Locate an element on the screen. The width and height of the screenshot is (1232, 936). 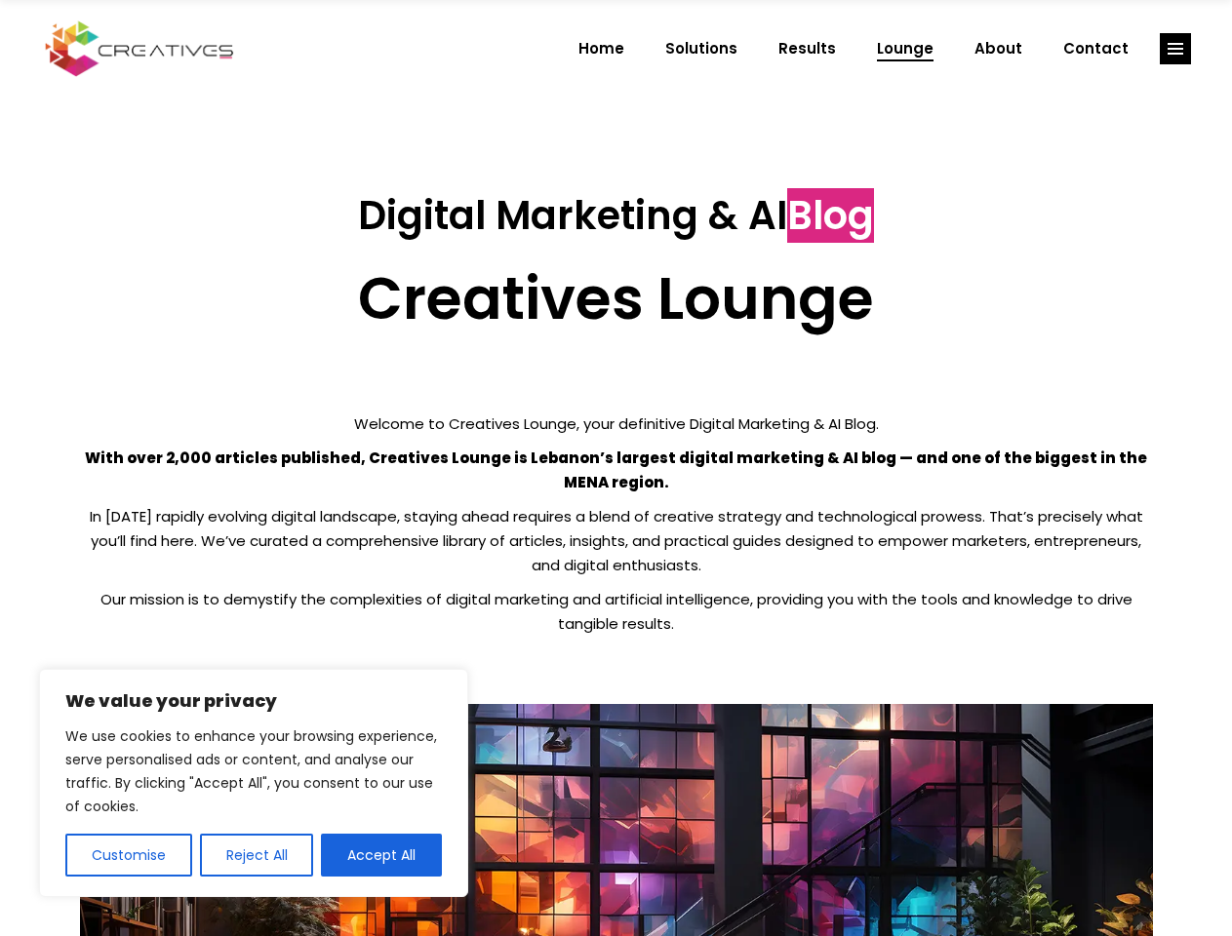
p: We use cookies to enhance your browsing experience, serve personalised ads or content, and analys... is located at coordinates (254, 771).